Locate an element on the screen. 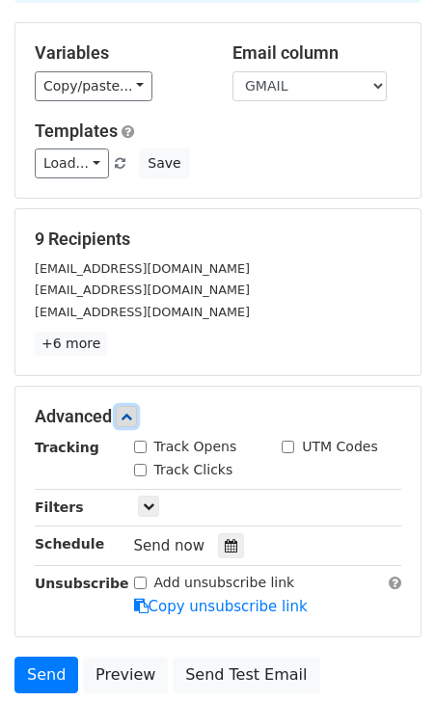 The width and height of the screenshot is (436, 728). a: Copy/paste... is located at coordinates (94, 86).